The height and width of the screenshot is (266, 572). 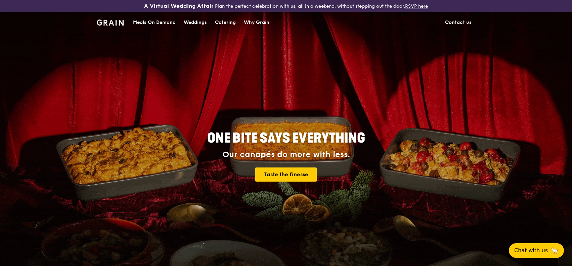 What do you see at coordinates (458, 23) in the screenshot?
I see `a: Contact us` at bounding box center [458, 23].